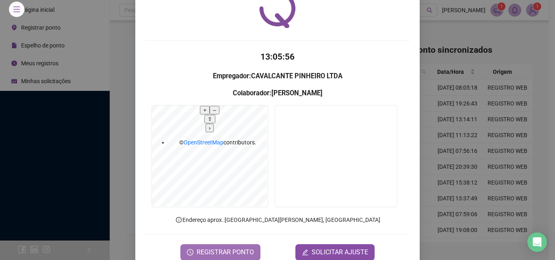  I want to click on li: © contributors., so click(218, 143).